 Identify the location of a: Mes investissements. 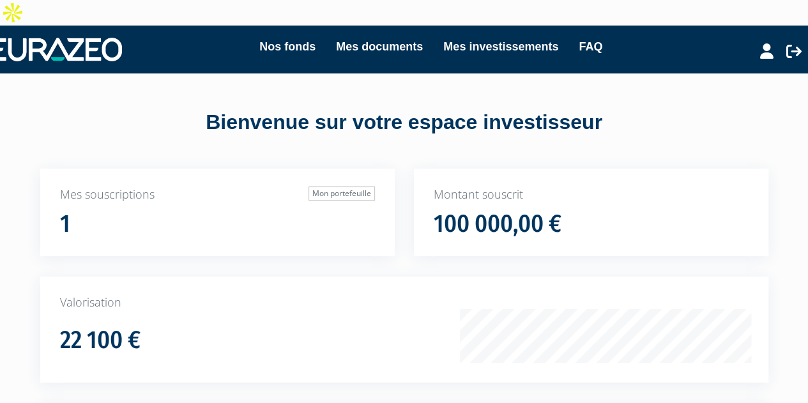
(500, 47).